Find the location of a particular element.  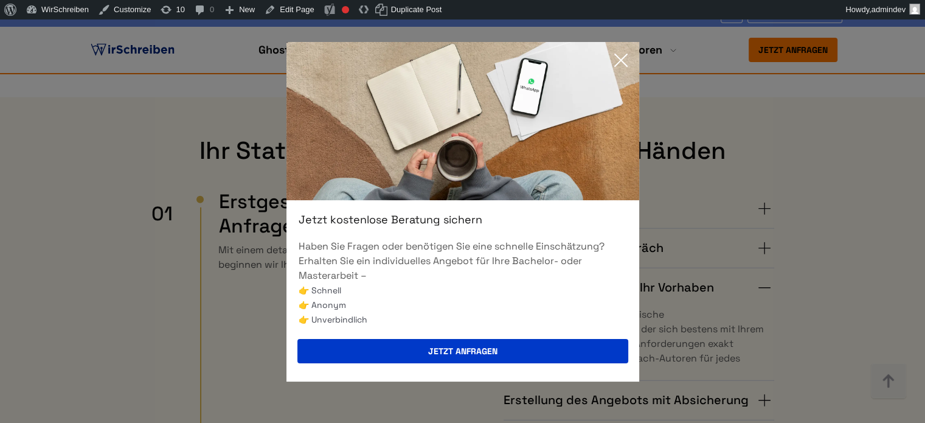

li: 👉 Unverbindlich is located at coordinates (463, 319).